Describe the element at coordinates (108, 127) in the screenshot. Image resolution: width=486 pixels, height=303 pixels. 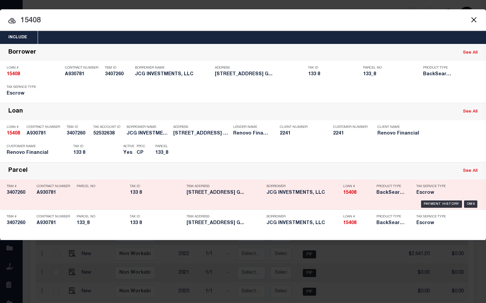
I see `p: Tax Account ID` at that location.